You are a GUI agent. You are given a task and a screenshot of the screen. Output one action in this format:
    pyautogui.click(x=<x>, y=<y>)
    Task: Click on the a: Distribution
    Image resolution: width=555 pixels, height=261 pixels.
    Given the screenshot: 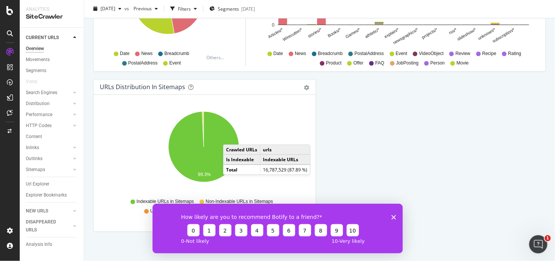 What is the action you would take?
    pyautogui.click(x=48, y=104)
    